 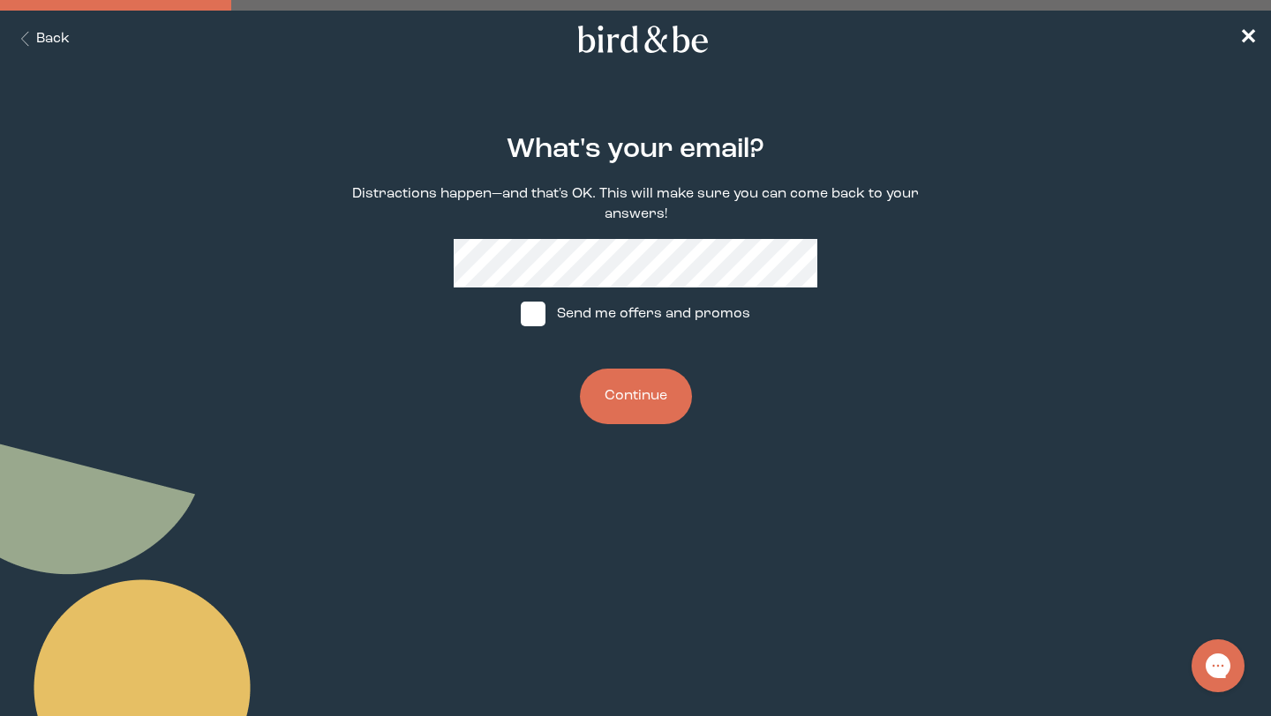 I want to click on h2: What's your email?, so click(x=635, y=150).